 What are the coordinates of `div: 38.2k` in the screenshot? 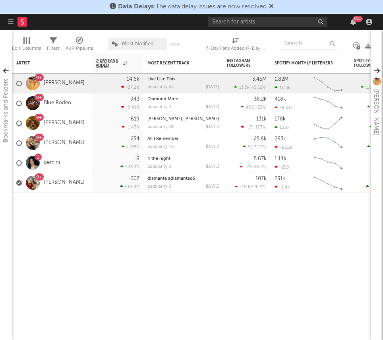 It's located at (260, 99).